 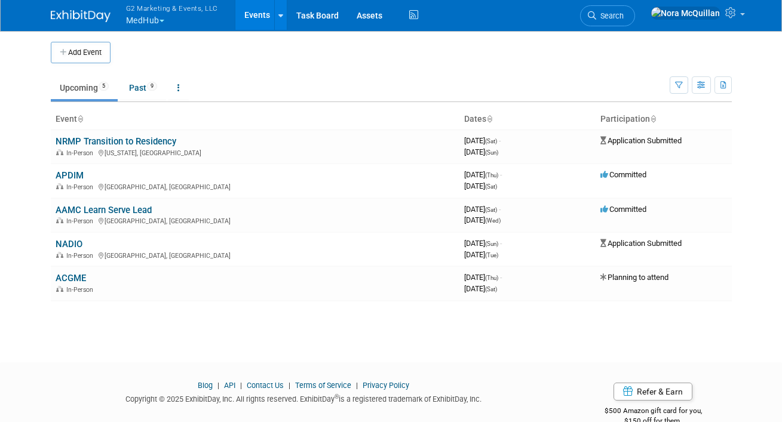 I want to click on a: ACGME, so click(x=71, y=278).